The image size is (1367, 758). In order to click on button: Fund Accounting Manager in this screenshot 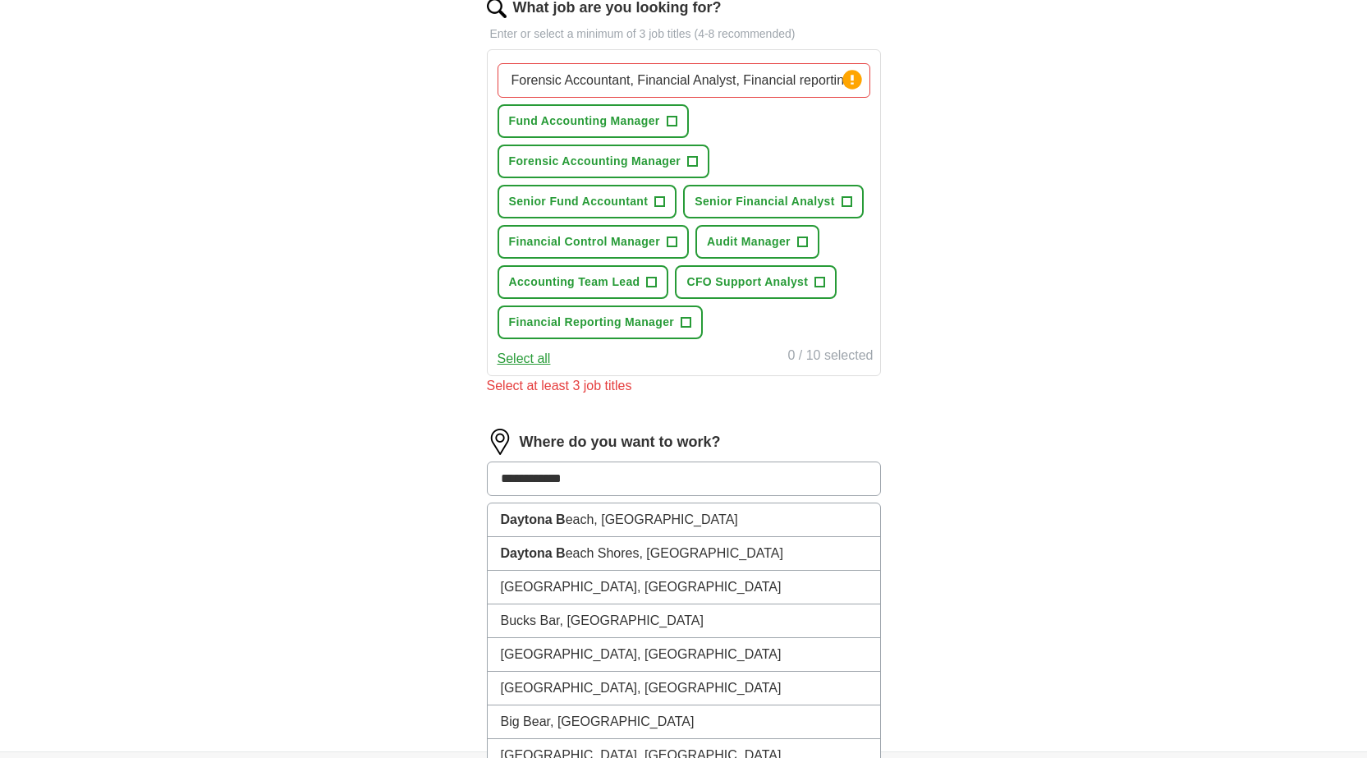, I will do `click(593, 121)`.